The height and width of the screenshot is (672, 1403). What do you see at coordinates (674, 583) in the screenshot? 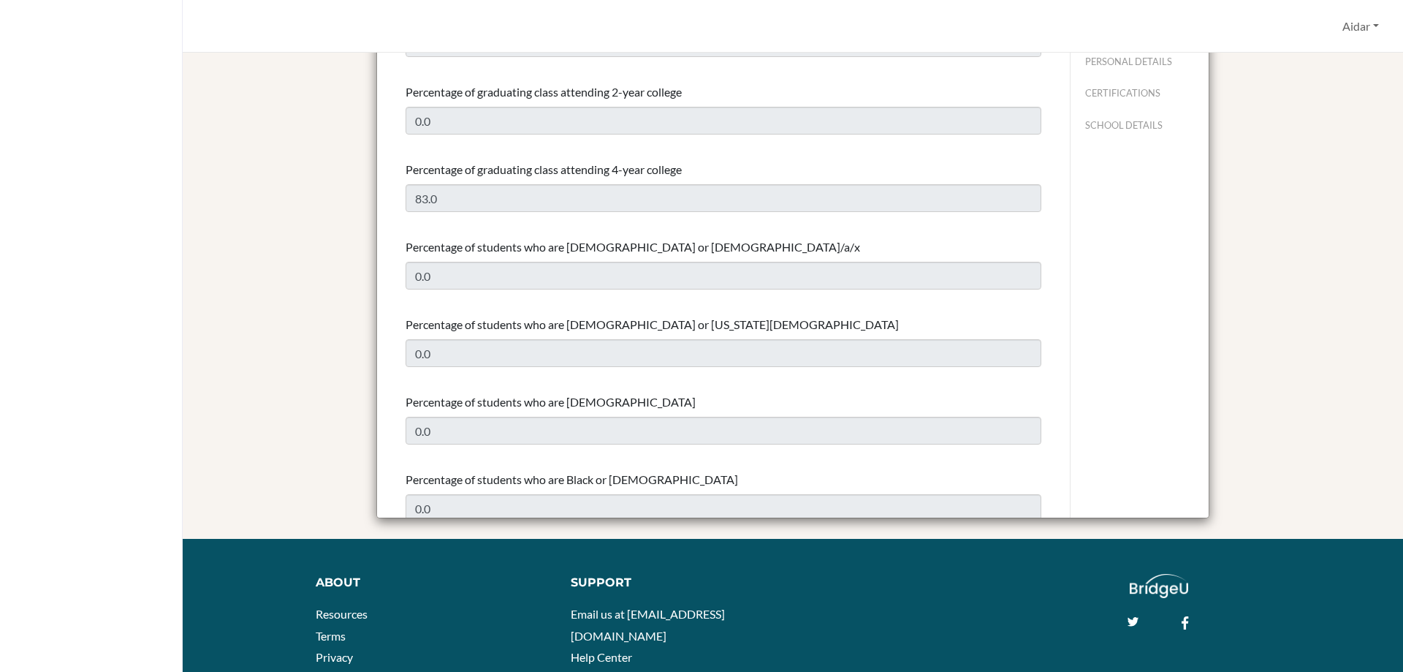
I see `div: Support` at bounding box center [674, 583].